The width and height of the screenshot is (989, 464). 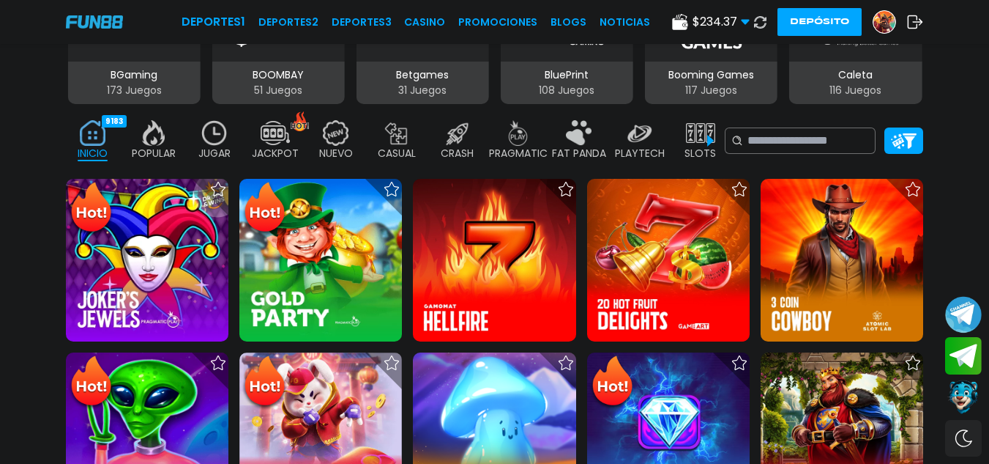 What do you see at coordinates (336, 153) in the screenshot?
I see `p: NUEVO` at bounding box center [336, 153].